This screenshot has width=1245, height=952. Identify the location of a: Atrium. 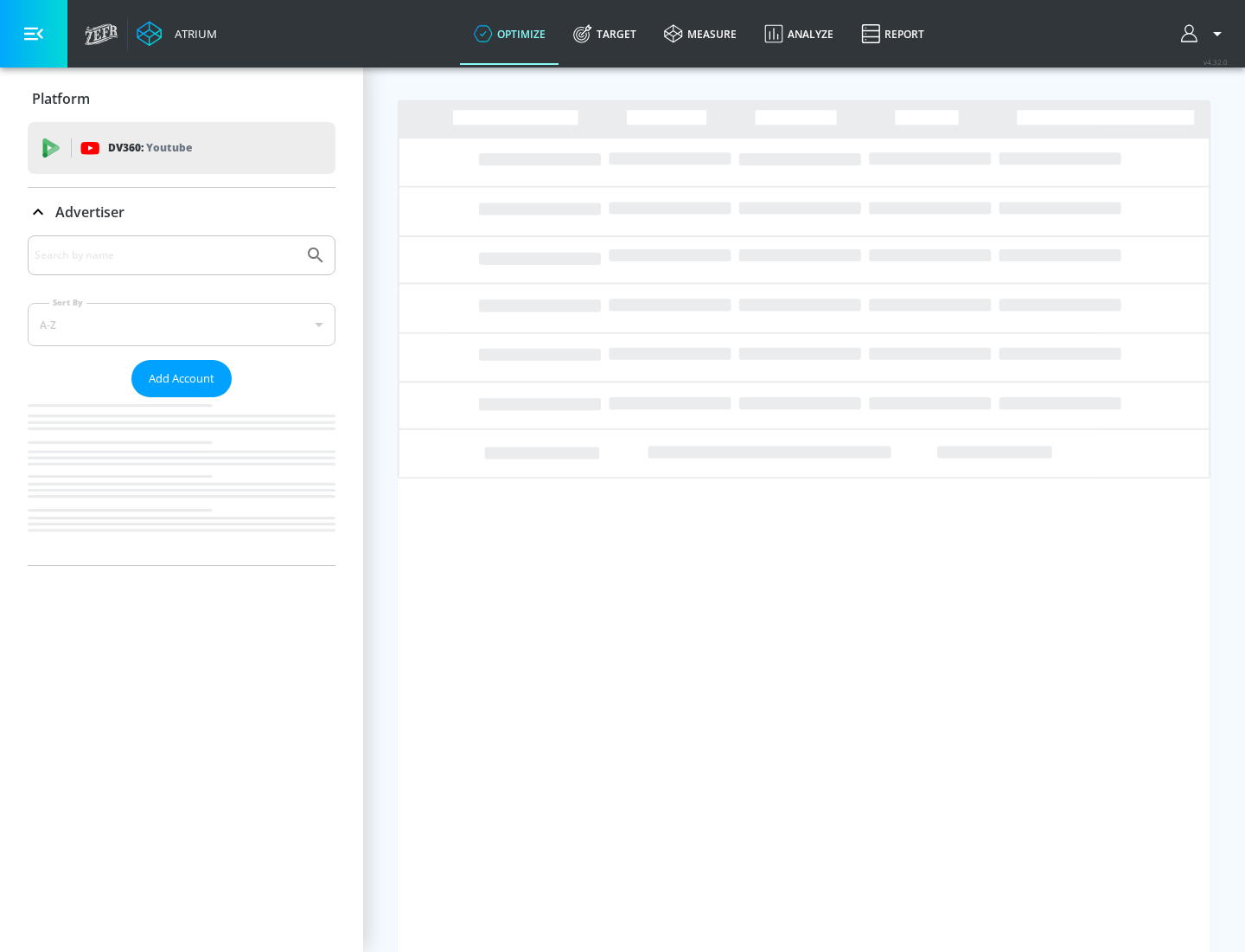
(177, 34).